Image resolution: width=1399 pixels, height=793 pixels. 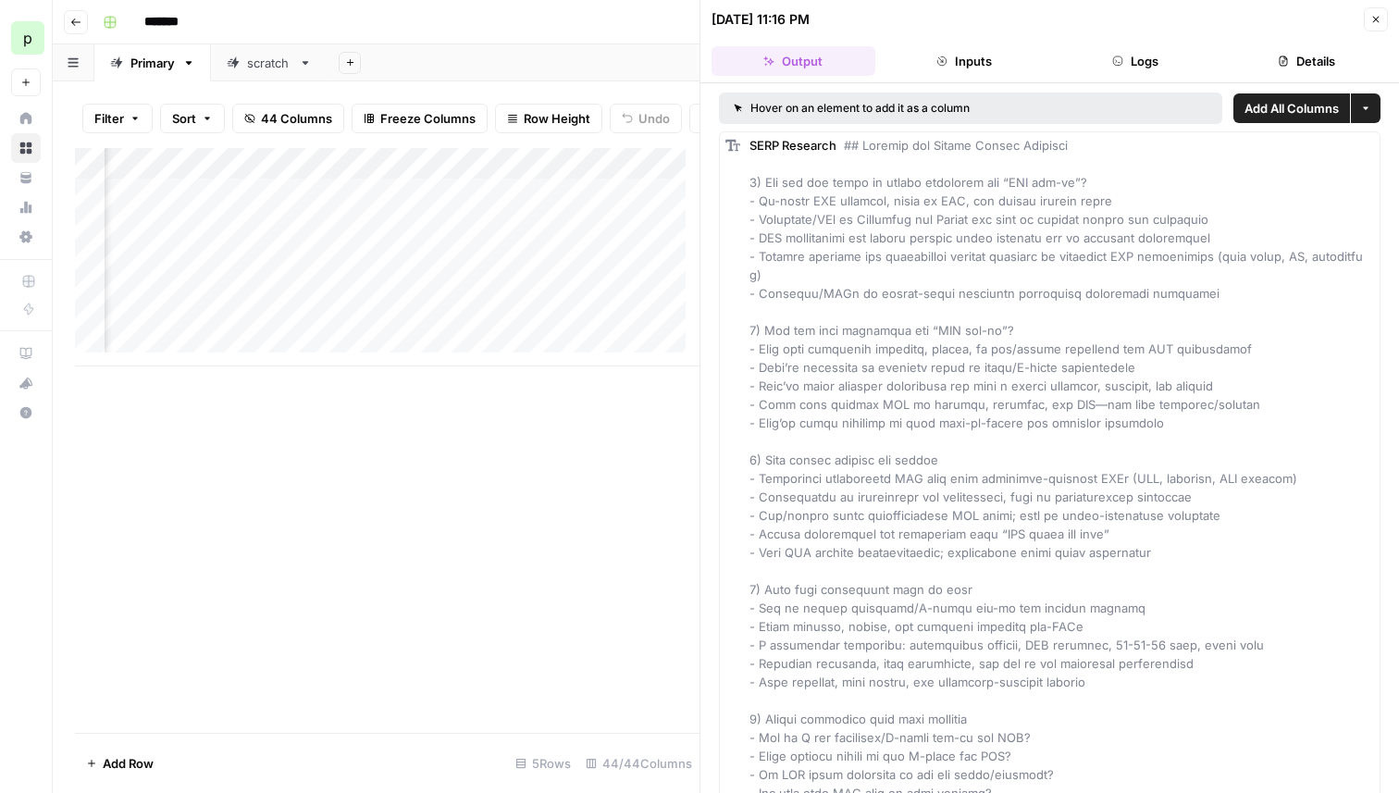 I want to click on button: Output, so click(x=793, y=61).